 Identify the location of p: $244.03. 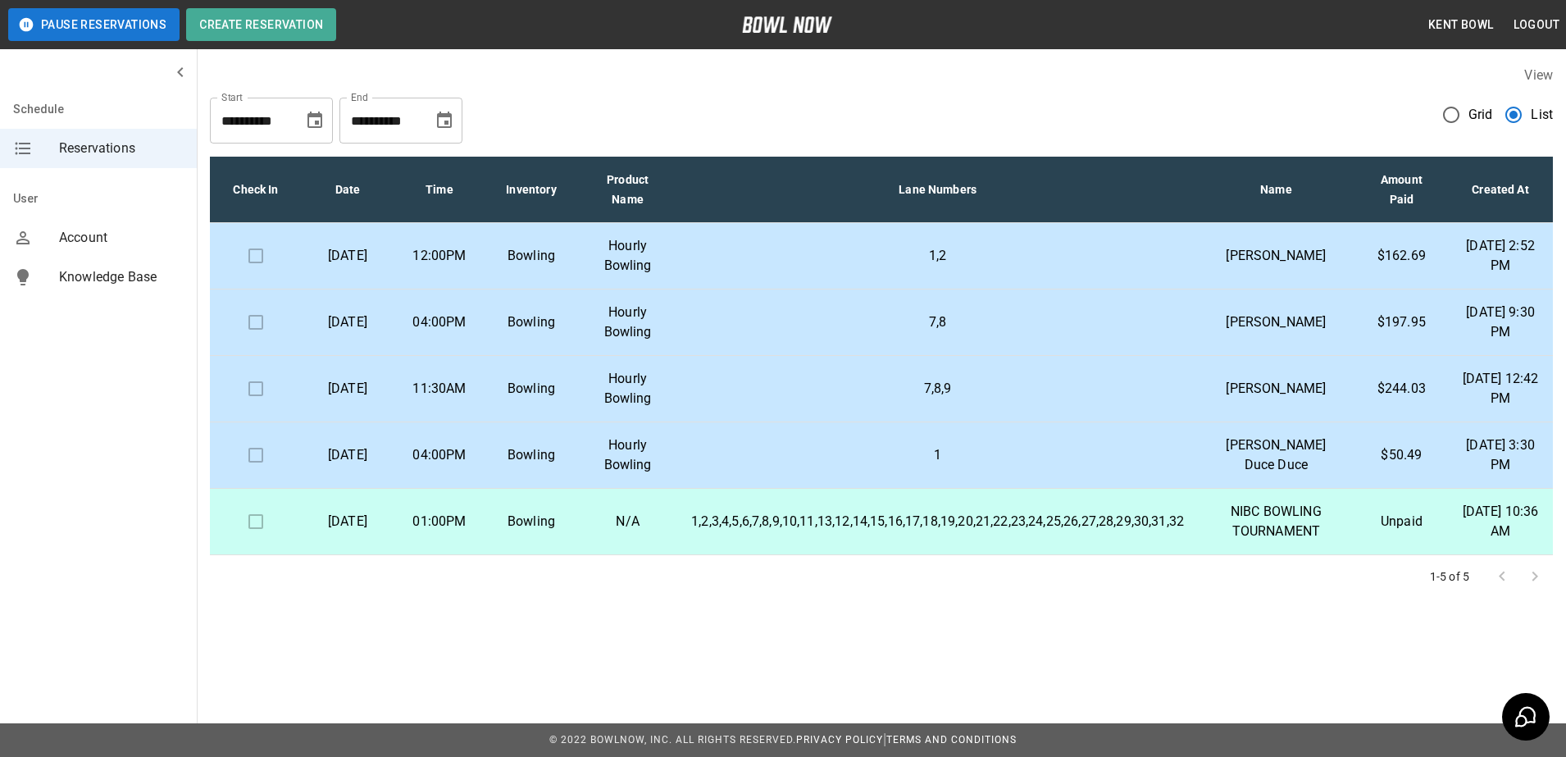
(1401, 389).